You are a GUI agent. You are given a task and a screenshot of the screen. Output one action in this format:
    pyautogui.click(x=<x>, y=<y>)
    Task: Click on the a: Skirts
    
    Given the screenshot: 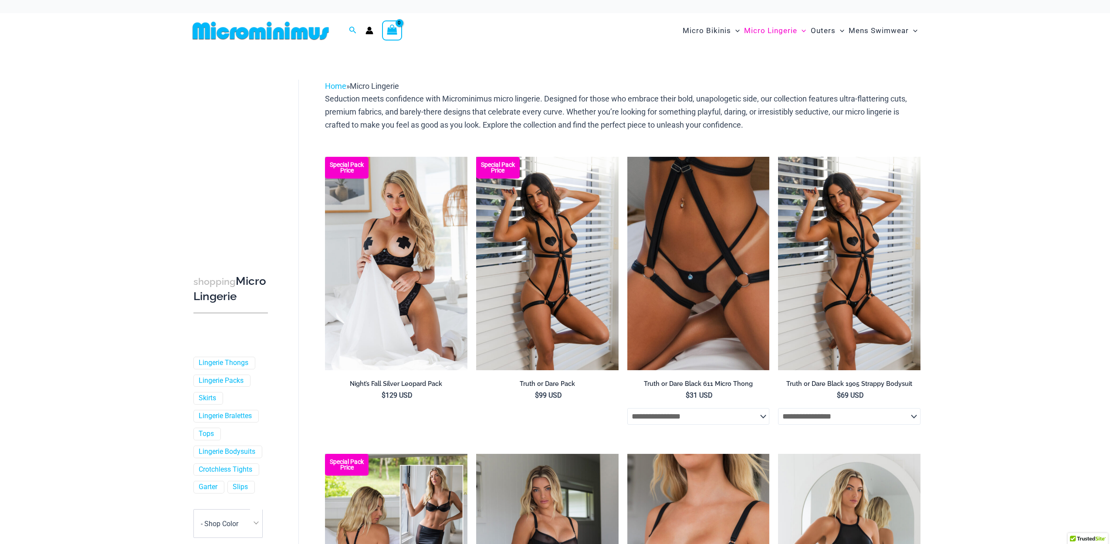 What is the action you would take?
    pyautogui.click(x=207, y=398)
    